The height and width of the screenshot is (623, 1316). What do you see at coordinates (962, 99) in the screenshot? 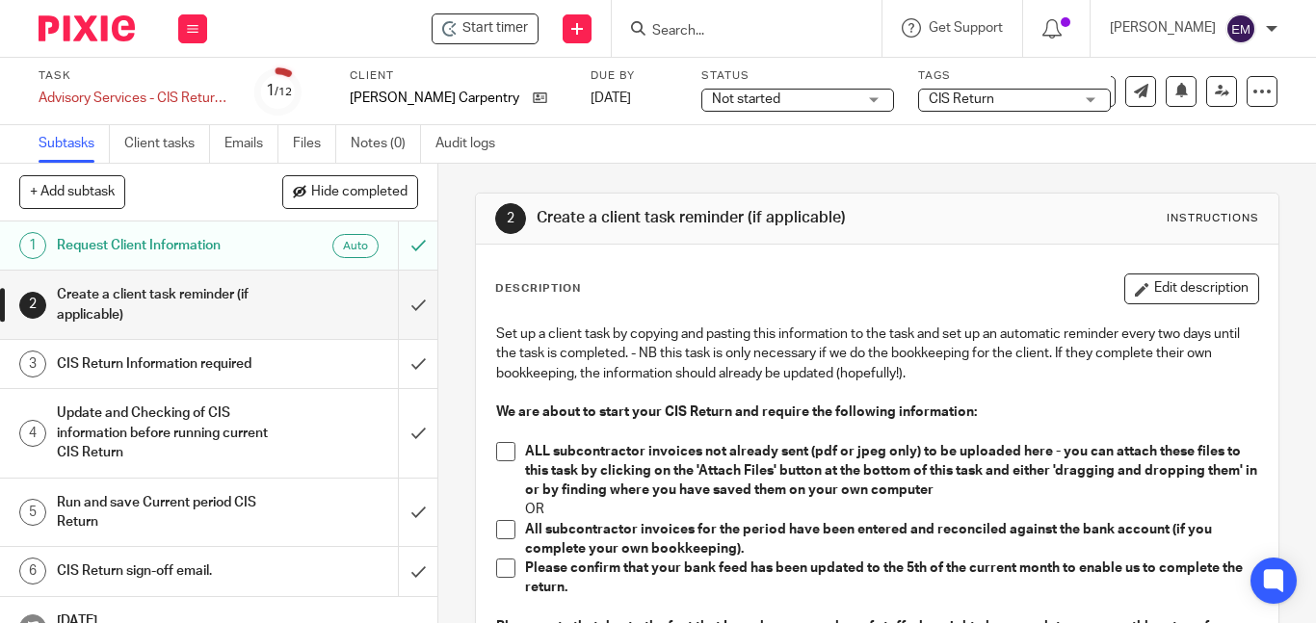
I see `span: CIS Return` at bounding box center [962, 99].